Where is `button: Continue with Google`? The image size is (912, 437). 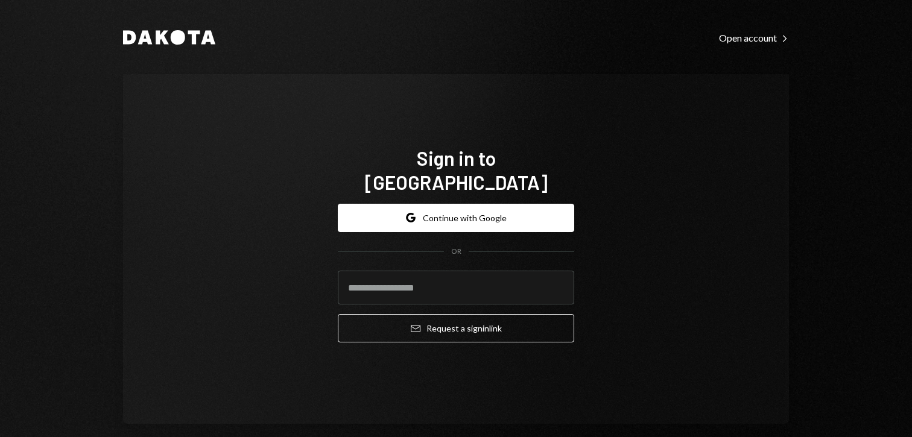
button: Continue with Google is located at coordinates (456, 218).